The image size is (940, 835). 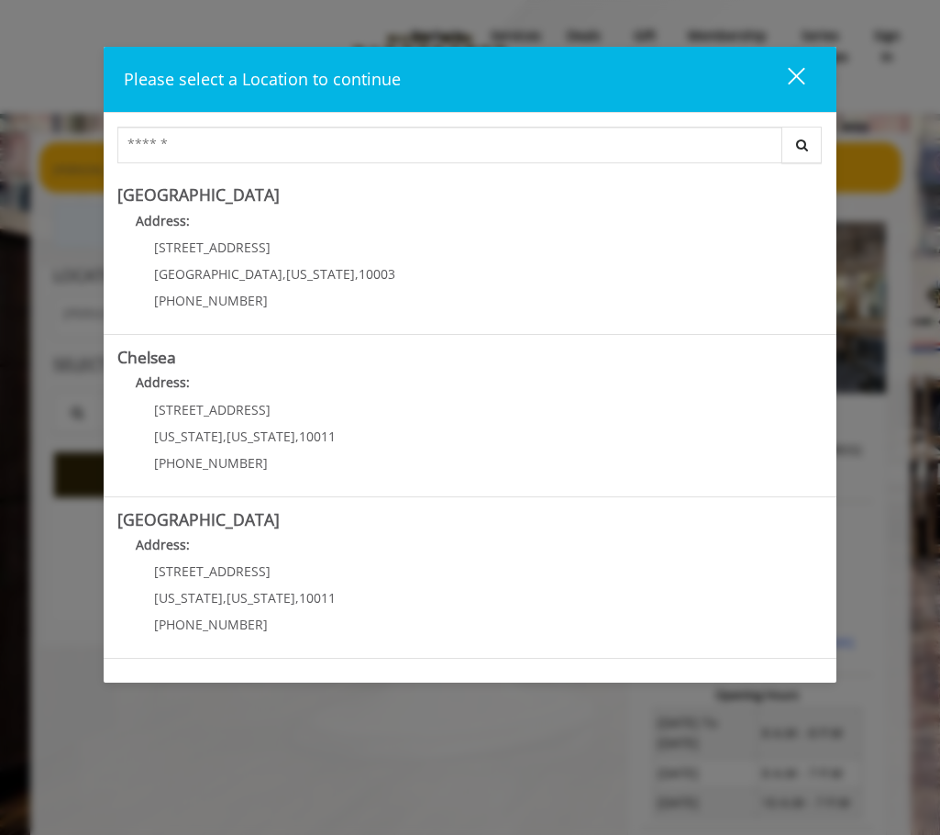 I want to click on b: Chelsea, so click(x=147, y=357).